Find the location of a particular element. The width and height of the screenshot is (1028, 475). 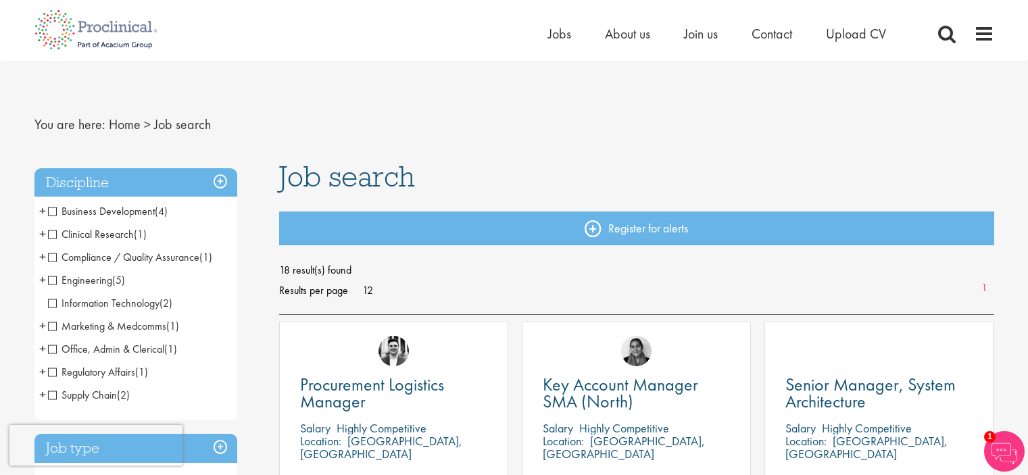

a: Procurement Logistics Manager is located at coordinates (393, 393).